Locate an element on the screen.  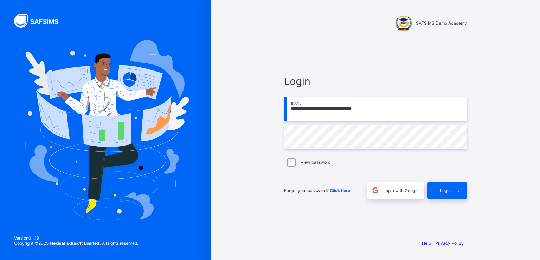
span: Click here is located at coordinates (340, 190).